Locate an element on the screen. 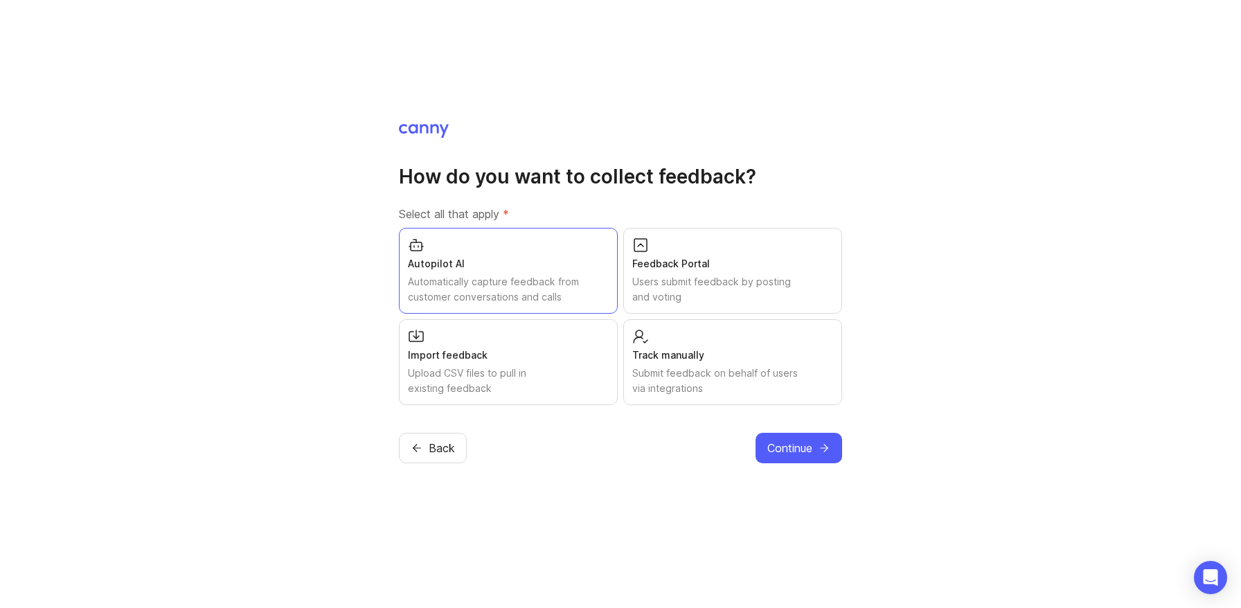 This screenshot has height=608, width=1241. div: Open Intercom Messenger is located at coordinates (1211, 578).